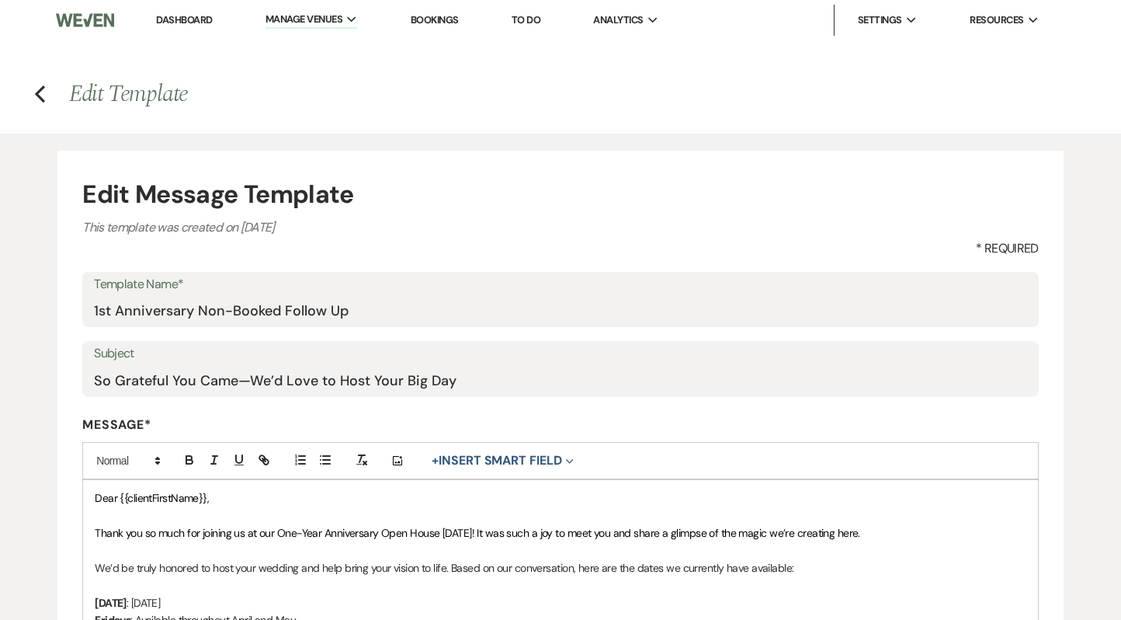 Image resolution: width=1121 pixels, height=620 pixels. What do you see at coordinates (561, 353) in the screenshot?
I see `label: Subject` at bounding box center [561, 353].